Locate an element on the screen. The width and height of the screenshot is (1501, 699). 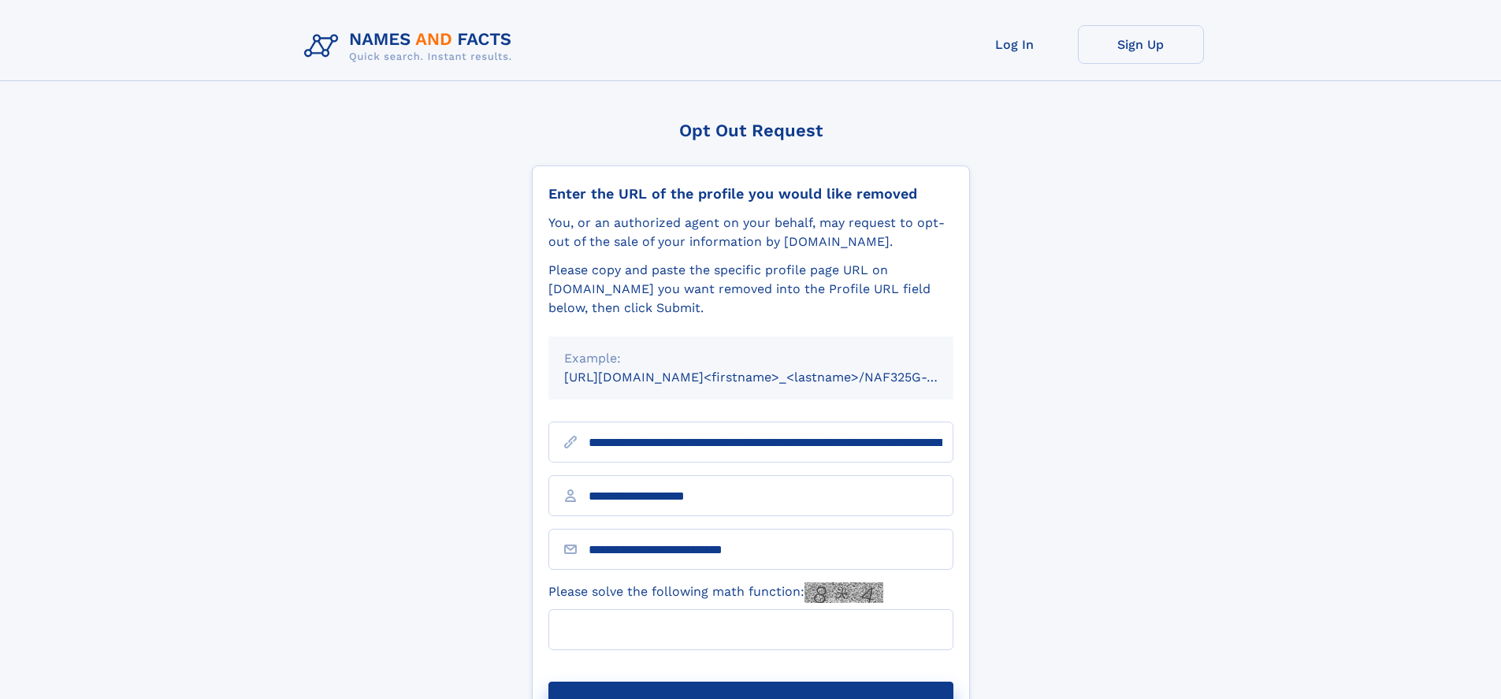
div: Enter the URL of the profile you would like removed is located at coordinates (751, 194).